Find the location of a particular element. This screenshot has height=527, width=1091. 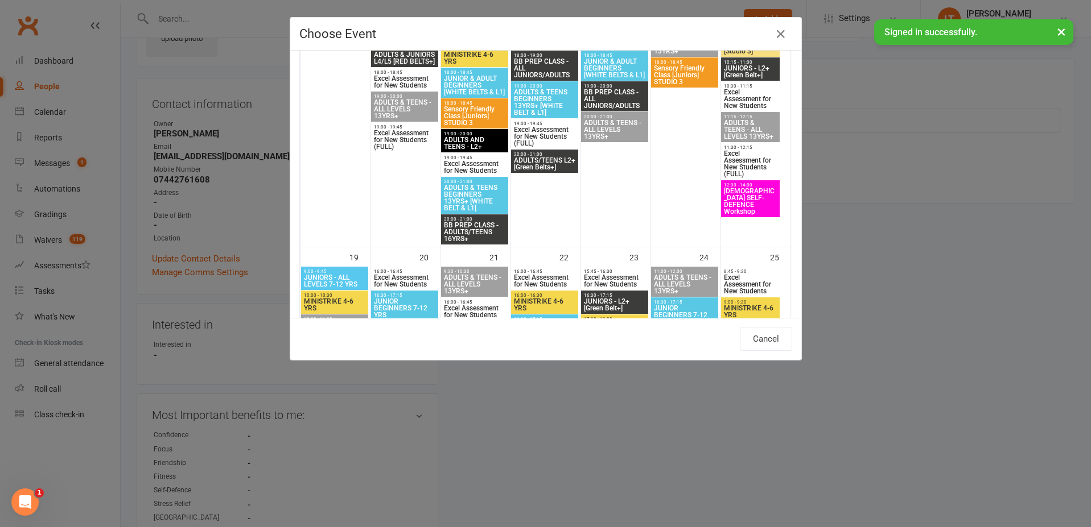

span: 1 is located at coordinates (39, 493).